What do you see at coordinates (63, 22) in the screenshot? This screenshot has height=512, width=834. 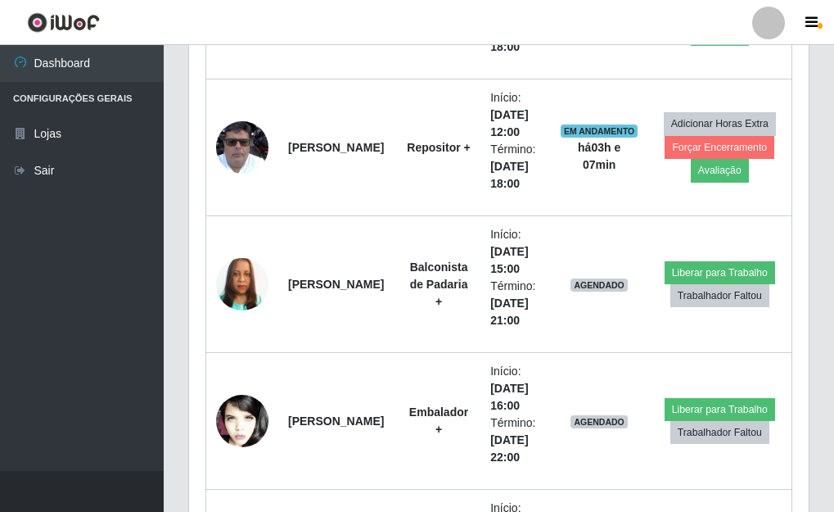 I see `img: CoreUI Logo` at bounding box center [63, 22].